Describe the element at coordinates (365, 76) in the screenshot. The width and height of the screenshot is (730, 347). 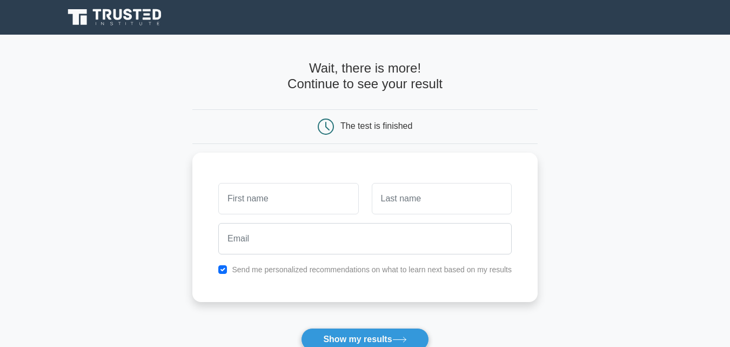
I see `h4: Wait, there is more! Continue to see your result` at that location.